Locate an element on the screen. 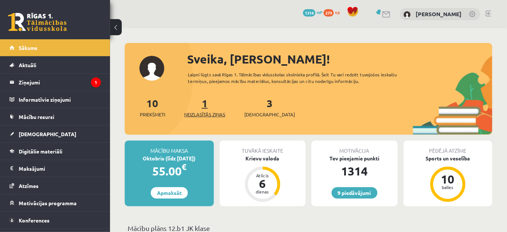 Image resolution: width=507 pixels, height=232 pixels. div: Laipni lūgts savā Rīgas 1. Tālmācības vidusskolas skolnieka profilā. Šeit Tu vari redzēt tuvojošo... is located at coordinates (298, 78).